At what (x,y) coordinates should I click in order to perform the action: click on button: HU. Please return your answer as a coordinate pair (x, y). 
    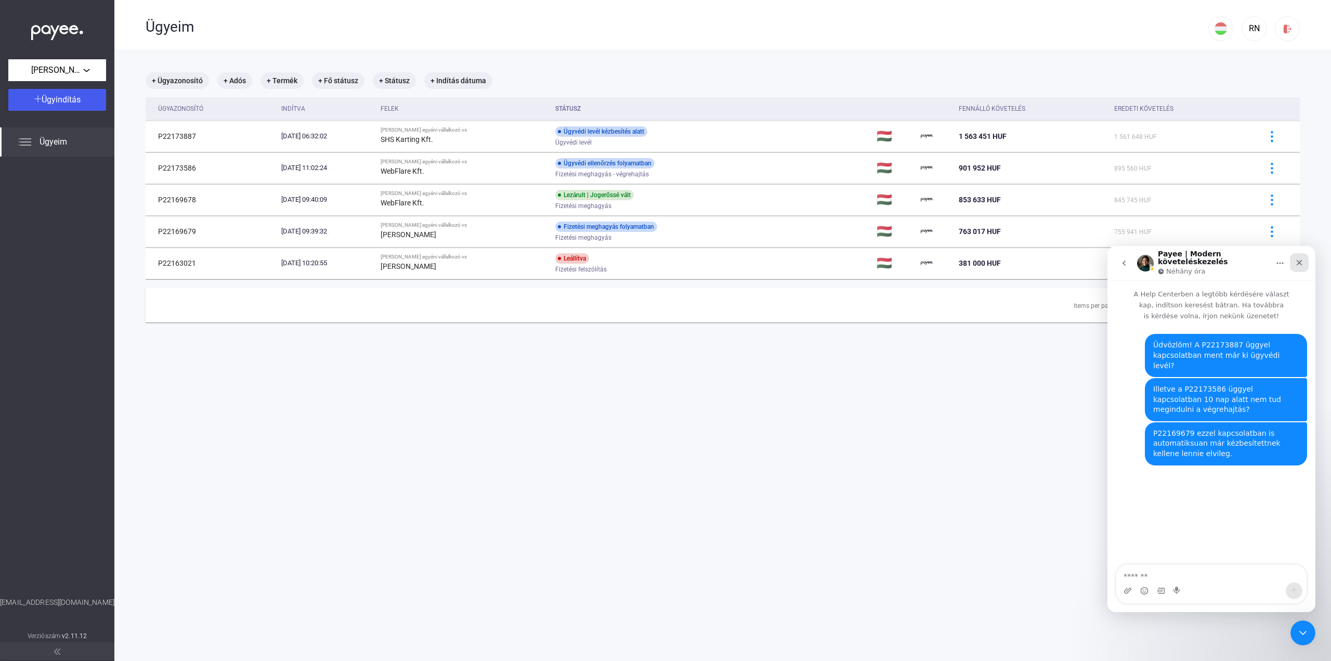
    Looking at the image, I should click on (1221, 29).